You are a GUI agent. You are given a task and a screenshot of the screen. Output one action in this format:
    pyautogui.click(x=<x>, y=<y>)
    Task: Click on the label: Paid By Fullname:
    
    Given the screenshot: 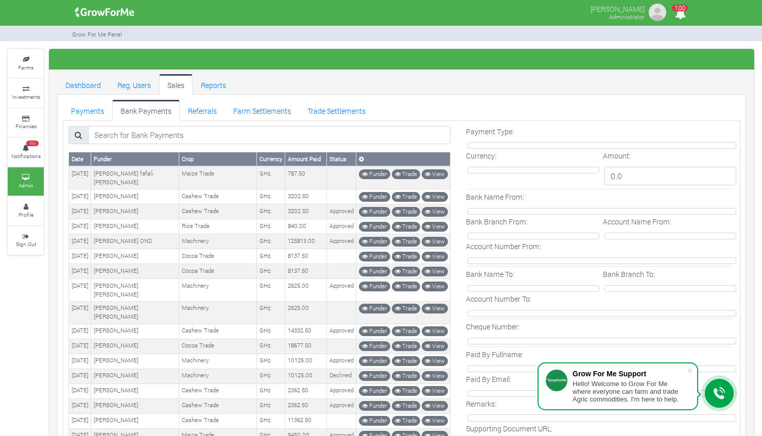 What is the action you would take?
    pyautogui.click(x=494, y=354)
    